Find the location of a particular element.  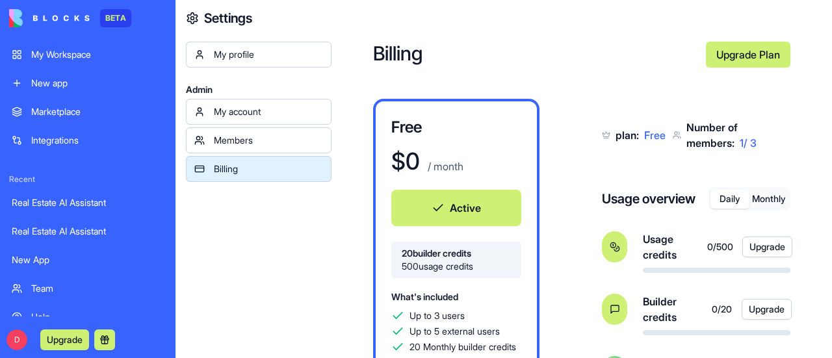

button: Active is located at coordinates (456, 208).